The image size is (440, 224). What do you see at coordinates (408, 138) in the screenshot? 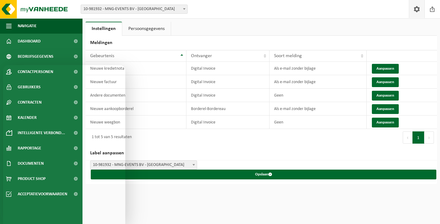
I see `button: Previous` at bounding box center [408, 138].